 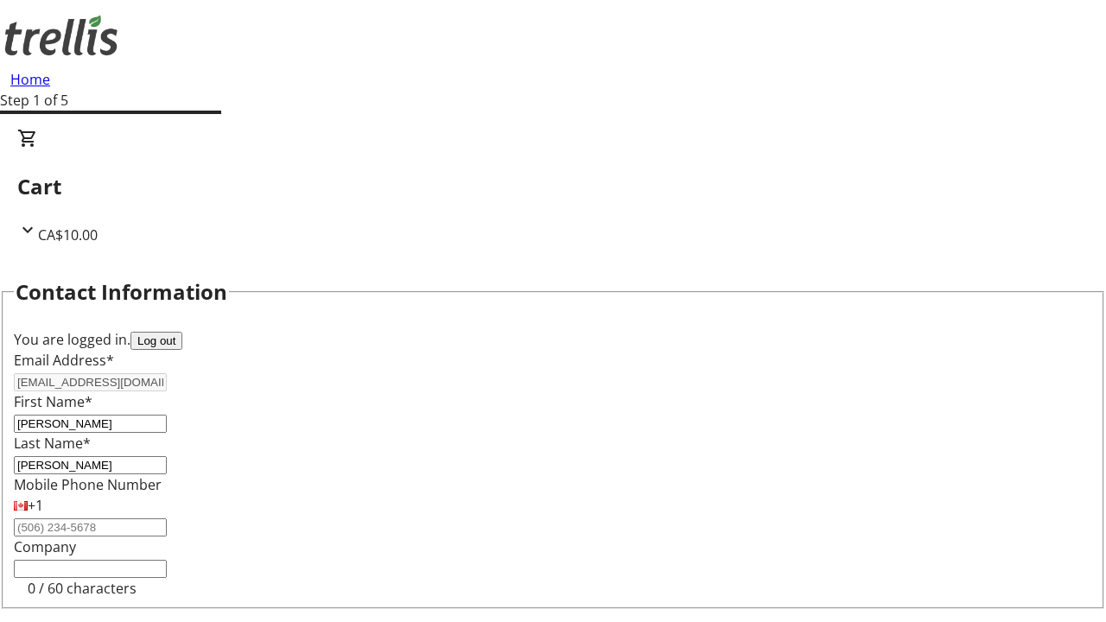 What do you see at coordinates (553, 187) in the screenshot?
I see `div: CartCA$10.00` at bounding box center [553, 187].